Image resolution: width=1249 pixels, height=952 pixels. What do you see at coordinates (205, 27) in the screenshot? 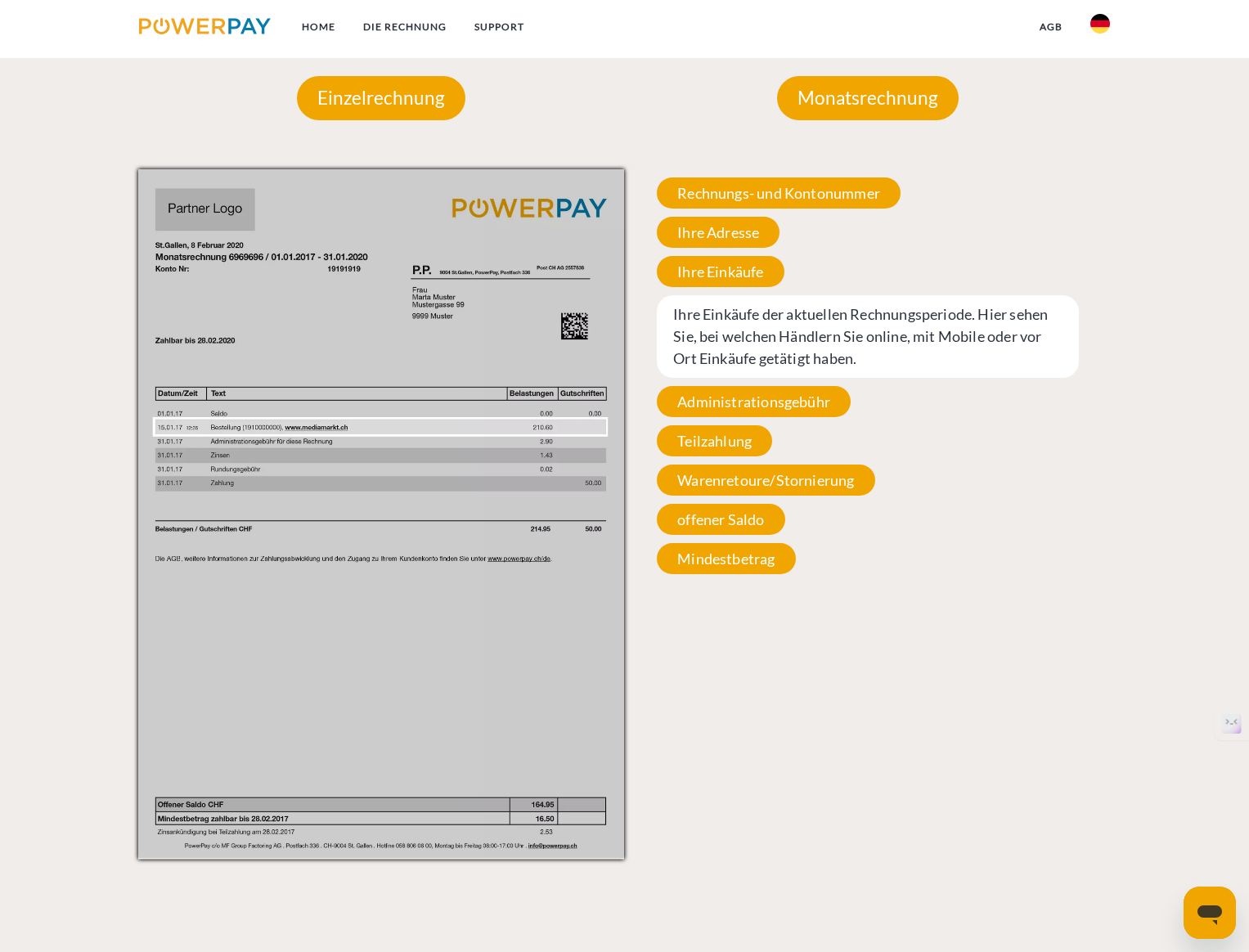
I see `img: logo-powerpay.svg` at bounding box center [205, 27].